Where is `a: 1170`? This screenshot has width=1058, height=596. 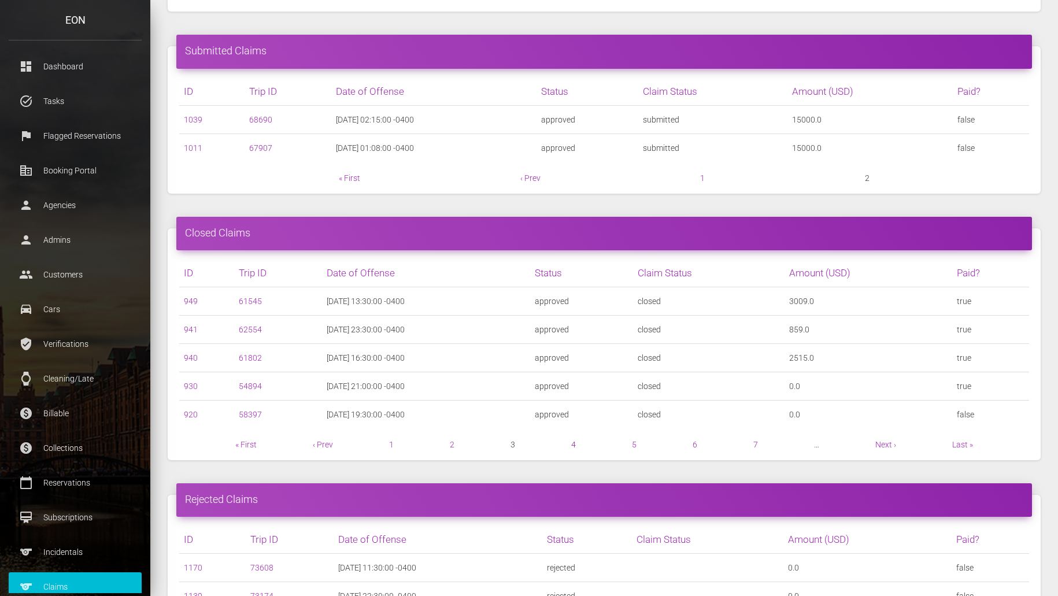 a: 1170 is located at coordinates (193, 568).